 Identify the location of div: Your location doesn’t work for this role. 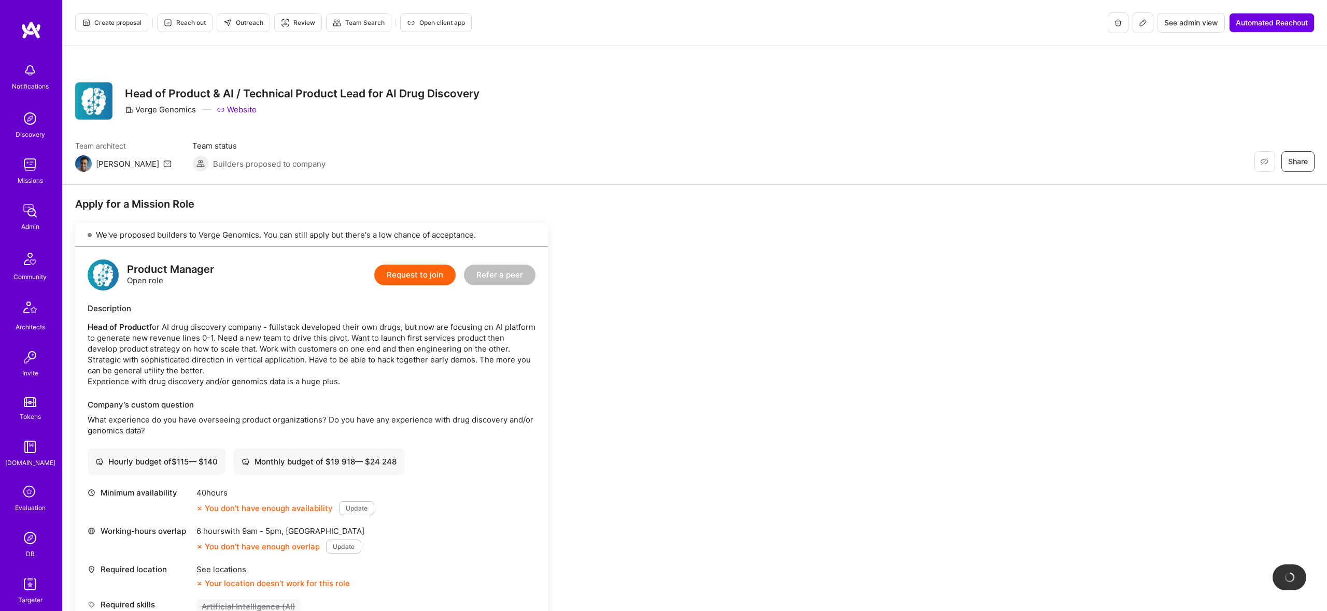
(273, 584).